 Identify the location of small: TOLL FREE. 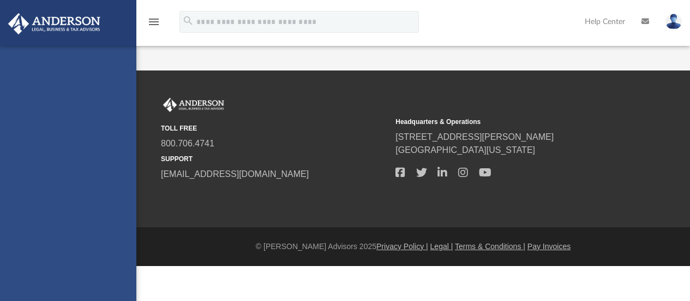
(275, 128).